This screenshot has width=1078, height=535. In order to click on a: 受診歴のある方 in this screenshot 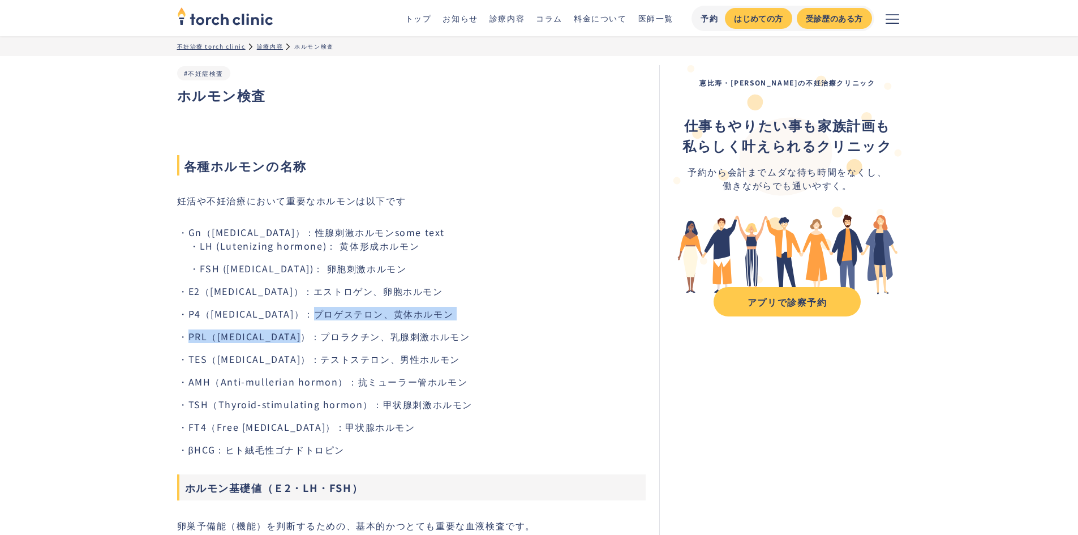, I will do `click(834, 18)`.